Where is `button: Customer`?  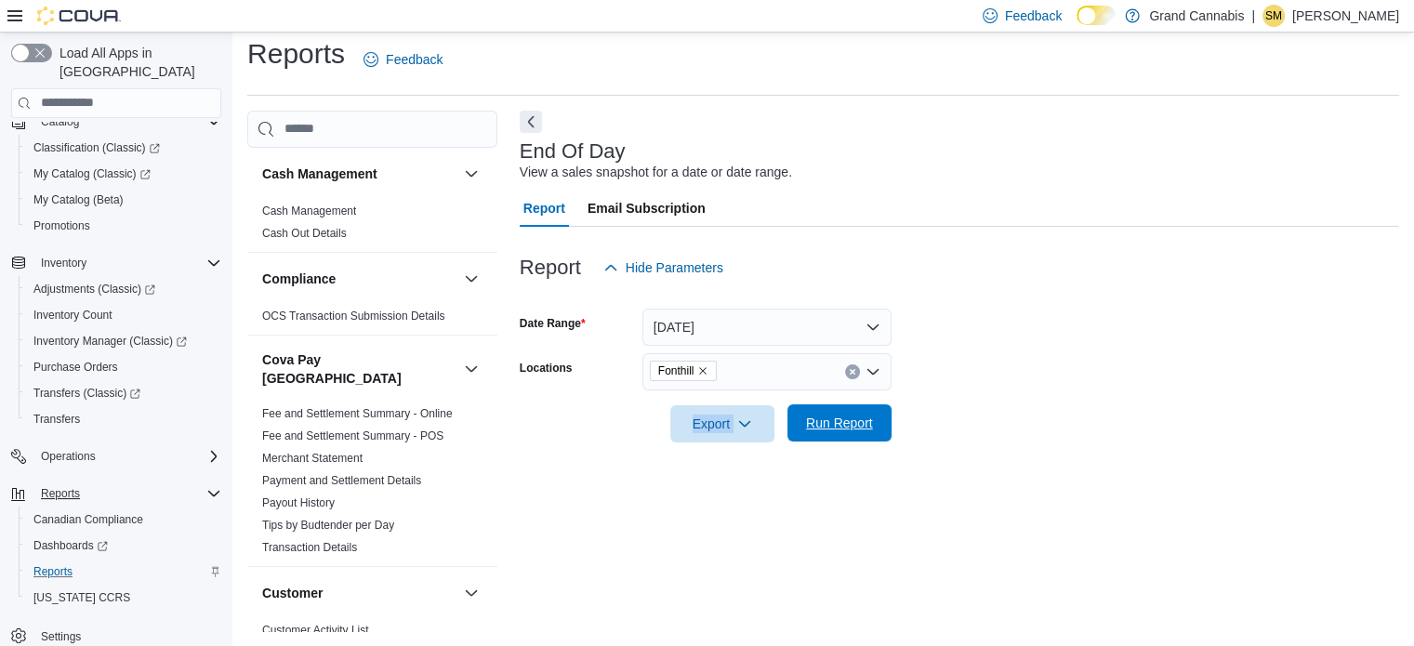
button: Customer is located at coordinates (471, 593).